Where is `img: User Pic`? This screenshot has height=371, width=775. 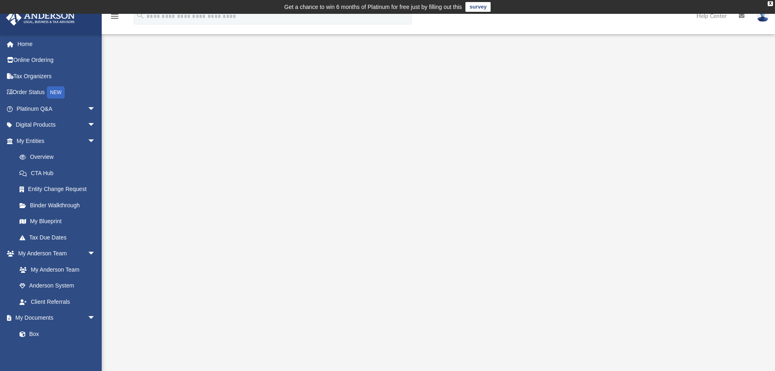
img: User Pic is located at coordinates (763, 16).